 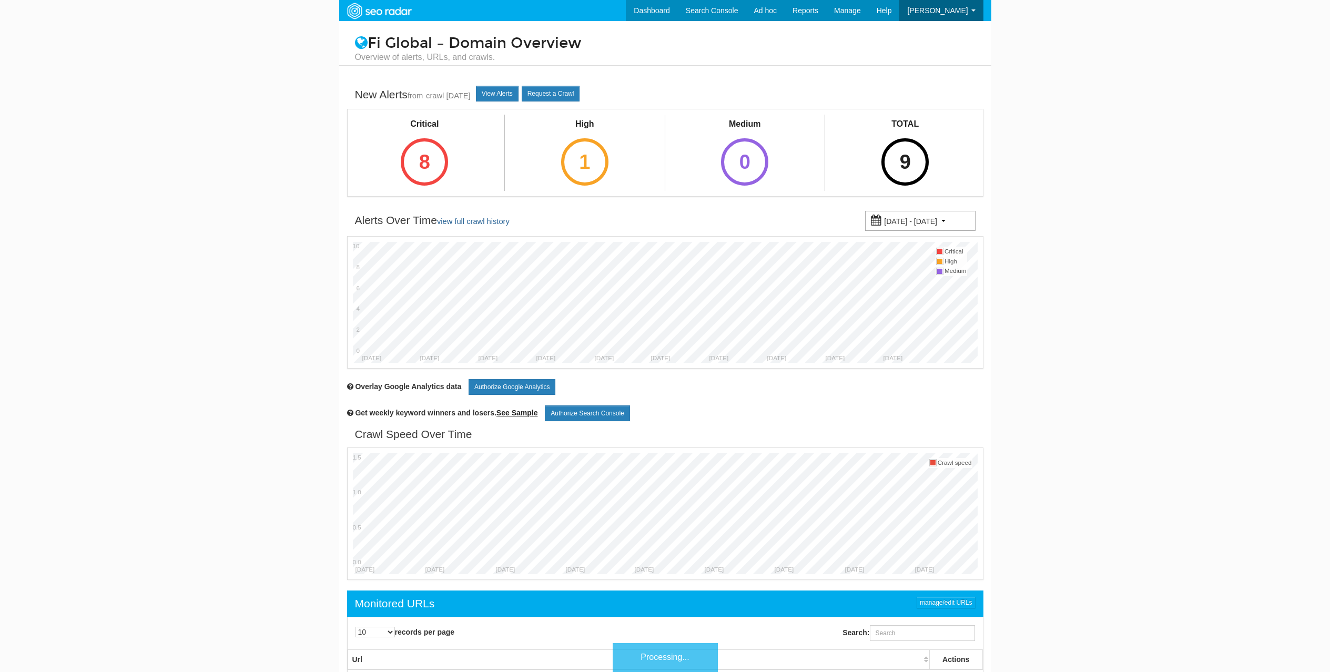 I want to click on div: 1, so click(x=585, y=162).